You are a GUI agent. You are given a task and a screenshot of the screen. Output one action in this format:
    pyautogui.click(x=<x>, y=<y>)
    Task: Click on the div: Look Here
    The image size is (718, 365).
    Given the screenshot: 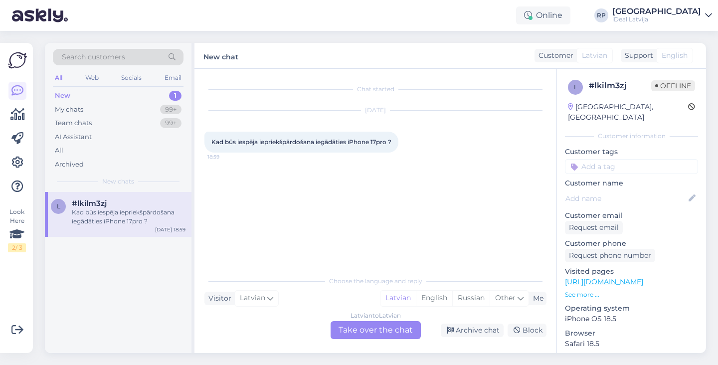 What is the action you would take?
    pyautogui.click(x=17, y=230)
    